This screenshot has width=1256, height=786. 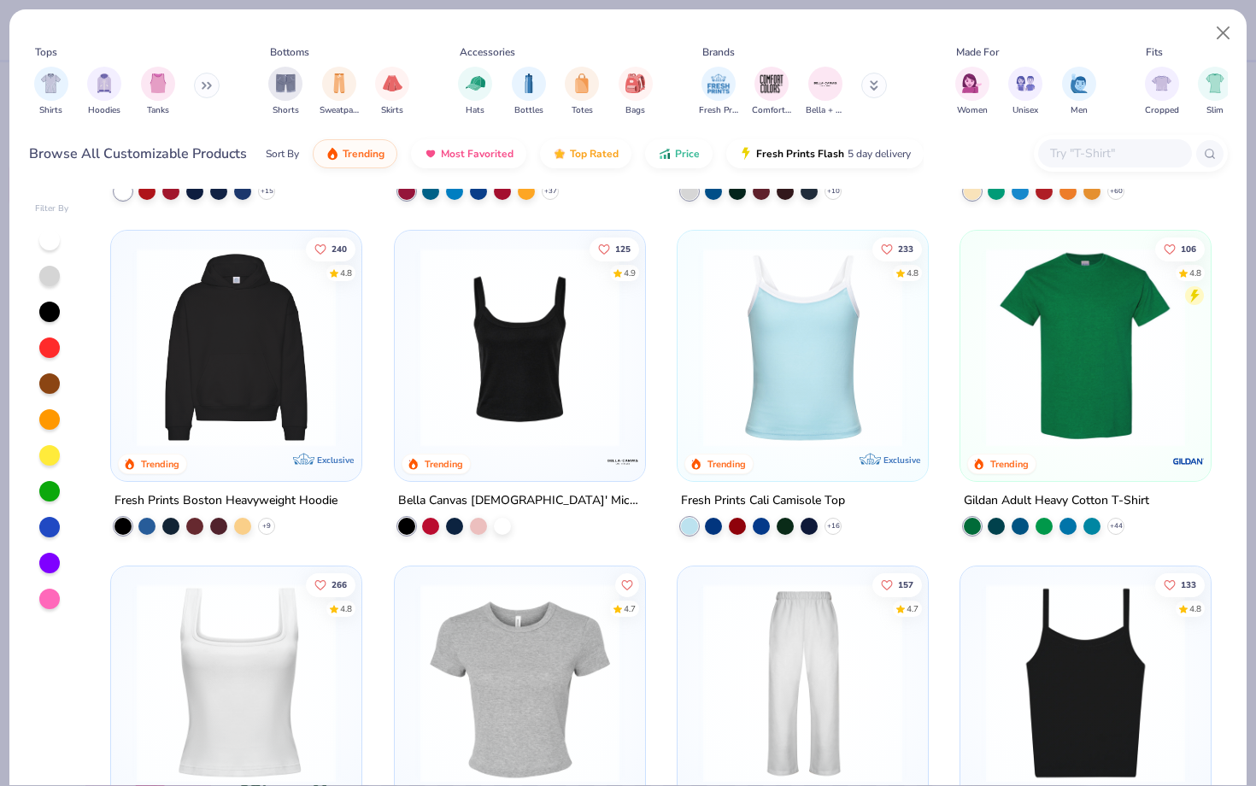 I want to click on img: Unisex Image, so click(x=1025, y=83).